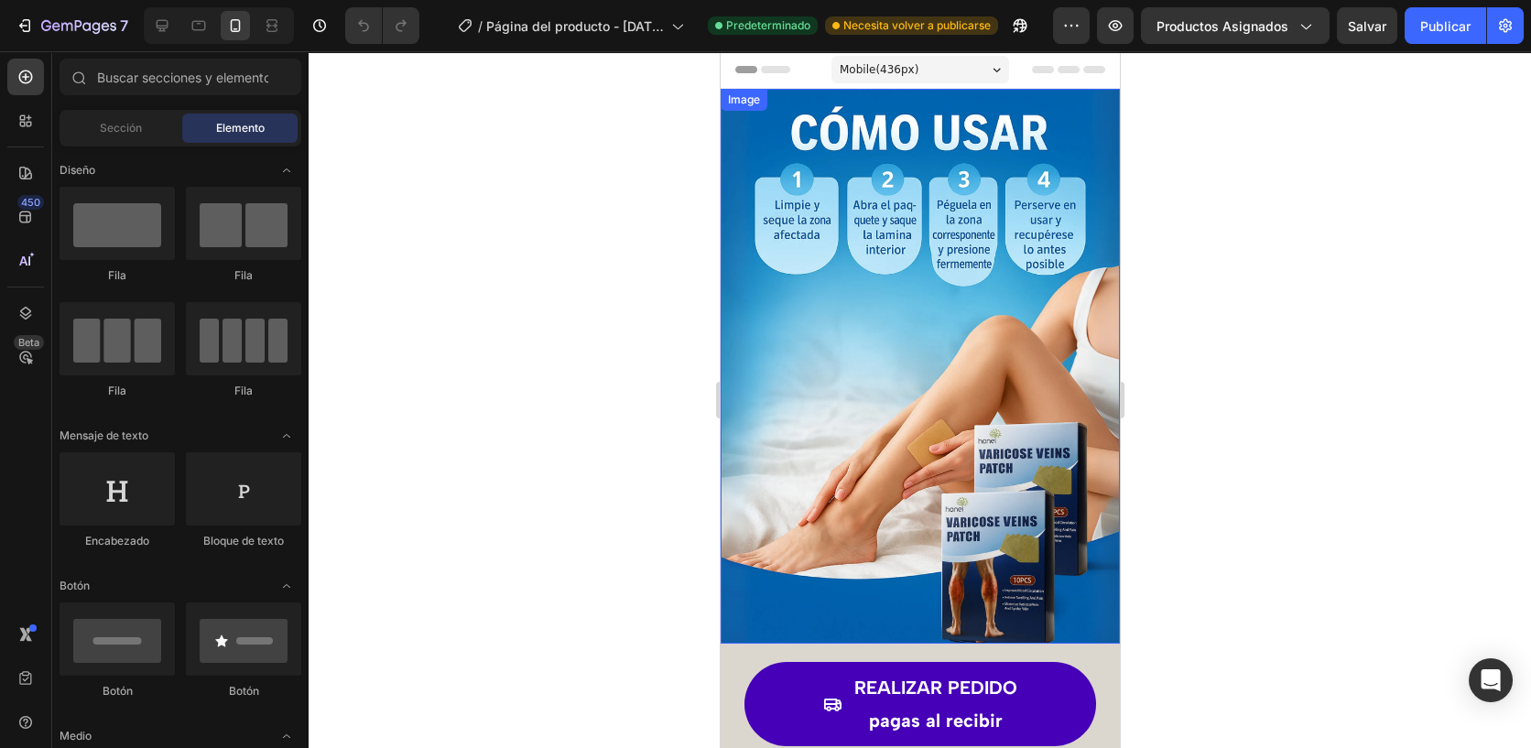  What do you see at coordinates (1223, 26) in the screenshot?
I see `span: Productos asignados` at bounding box center [1223, 26].